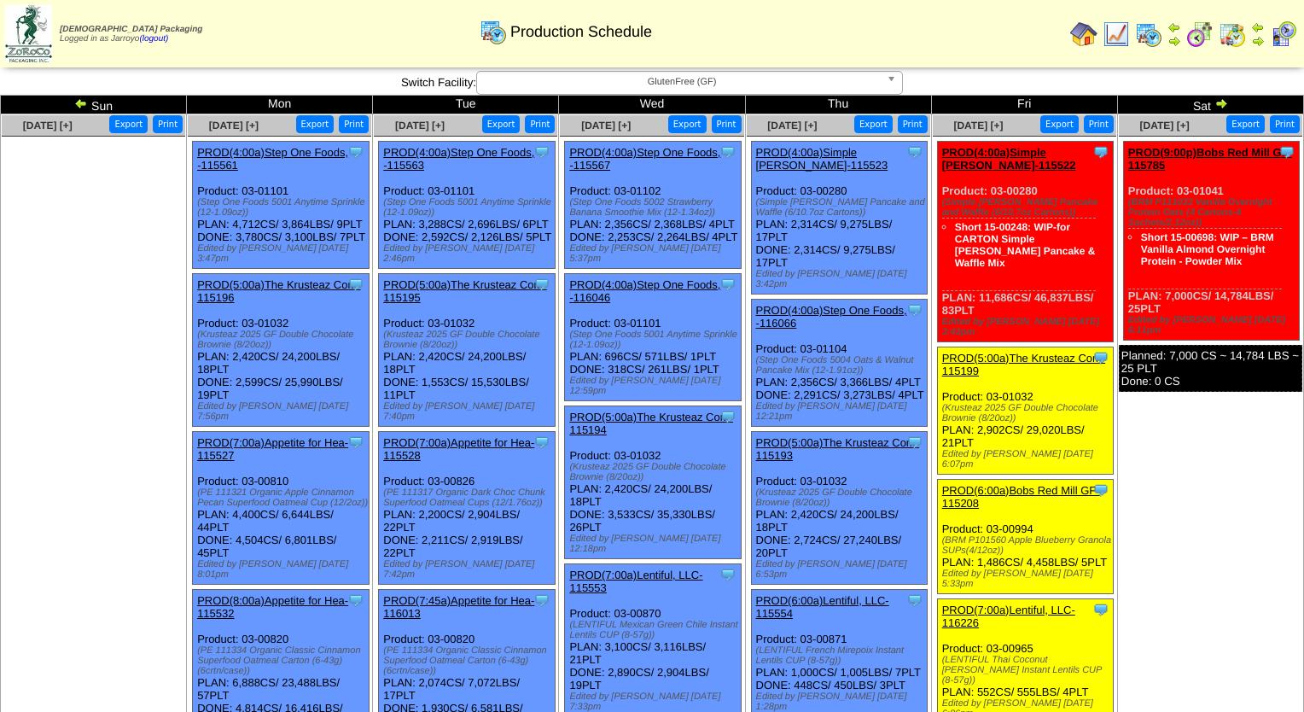 The image size is (1304, 712). Describe the element at coordinates (467, 350) in the screenshot. I see `div: Product: 03-01032 PLAN: 2,420CS / 24,200LBS / 18PLT DONE: 1,553CS / 15,530LBS / 11PLT` at that location.